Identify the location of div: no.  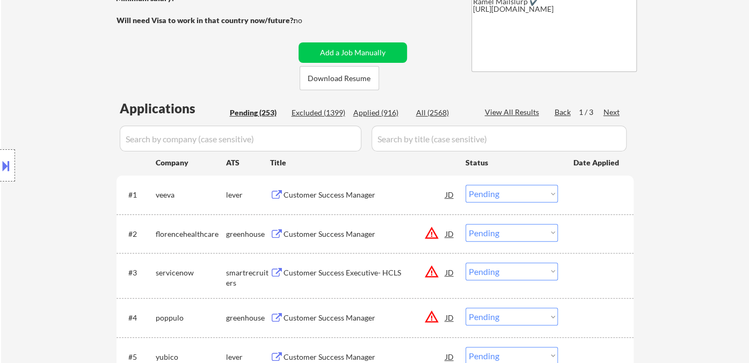
(309, 20).